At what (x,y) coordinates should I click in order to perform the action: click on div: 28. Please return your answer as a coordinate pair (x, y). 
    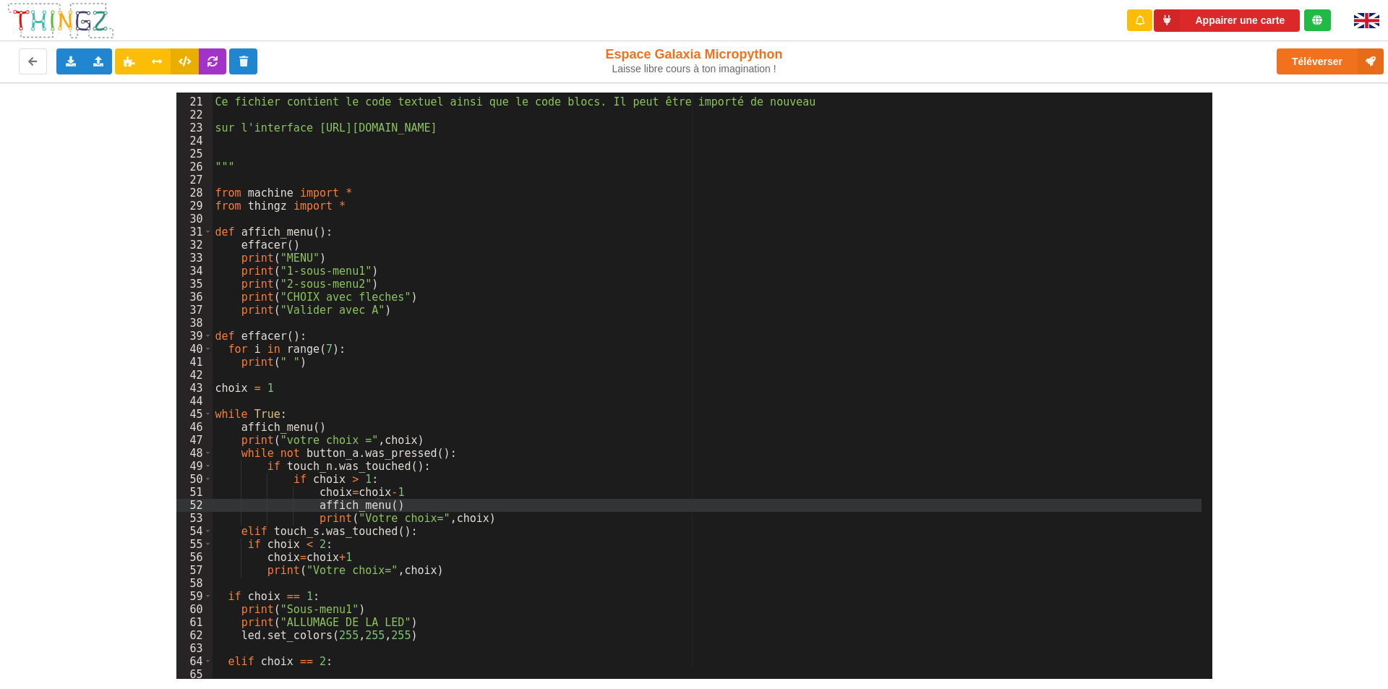
    Looking at the image, I should click on (194, 193).